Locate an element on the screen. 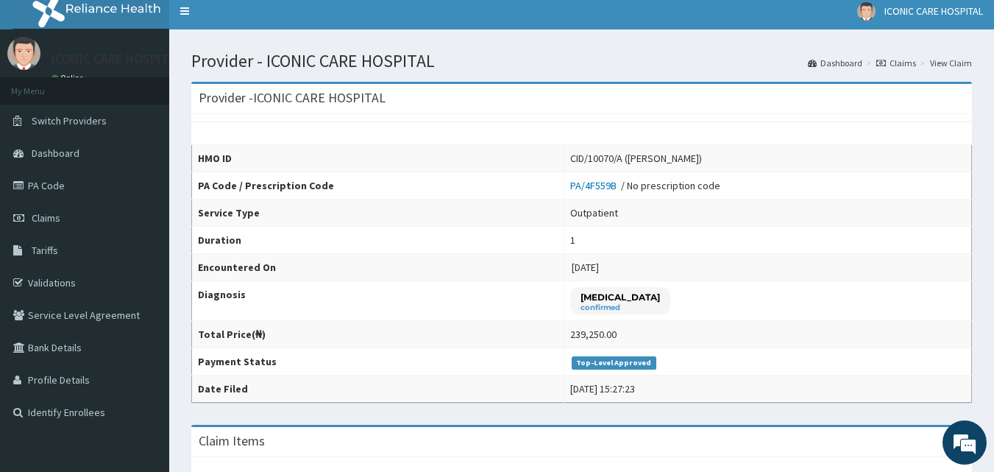 The width and height of the screenshot is (994, 472). textarea: Type your message and hit 'Enter' is located at coordinates (144, 341).